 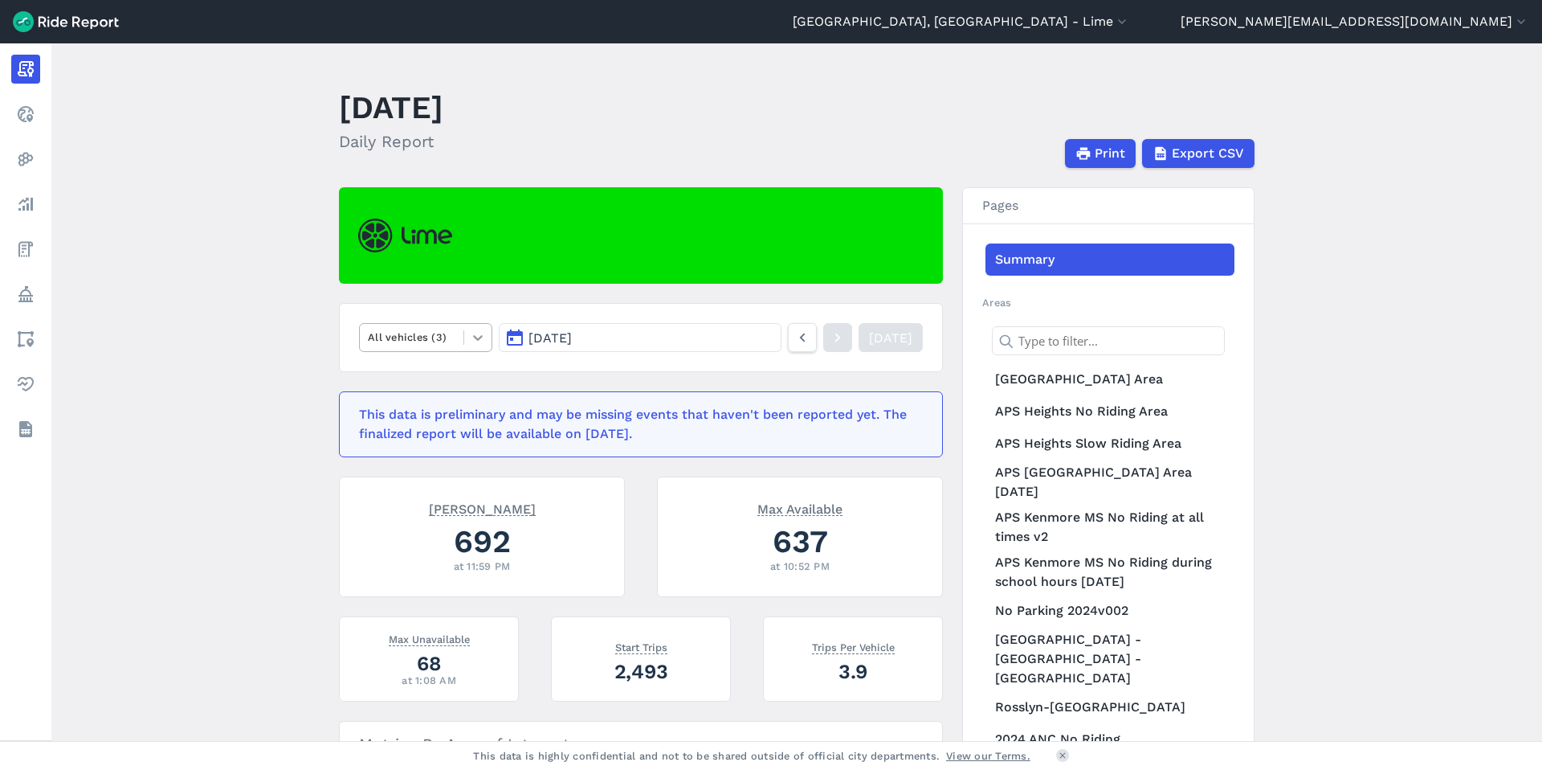 I want to click on span: Max Available, so click(x=800, y=508).